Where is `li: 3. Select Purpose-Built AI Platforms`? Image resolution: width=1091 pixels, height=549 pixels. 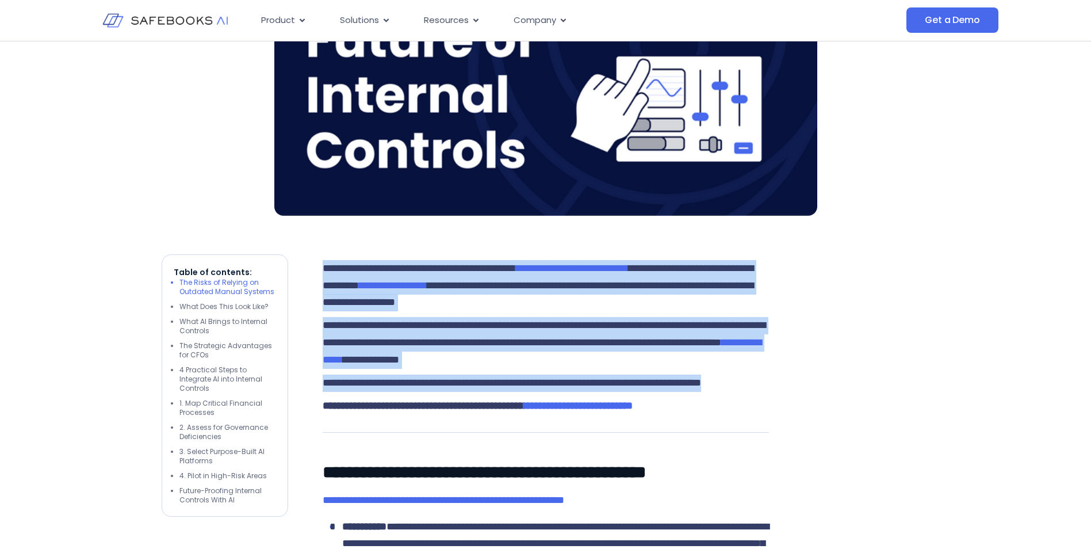 li: 3. Select Purpose-Built AI Platforms is located at coordinates (228, 456).